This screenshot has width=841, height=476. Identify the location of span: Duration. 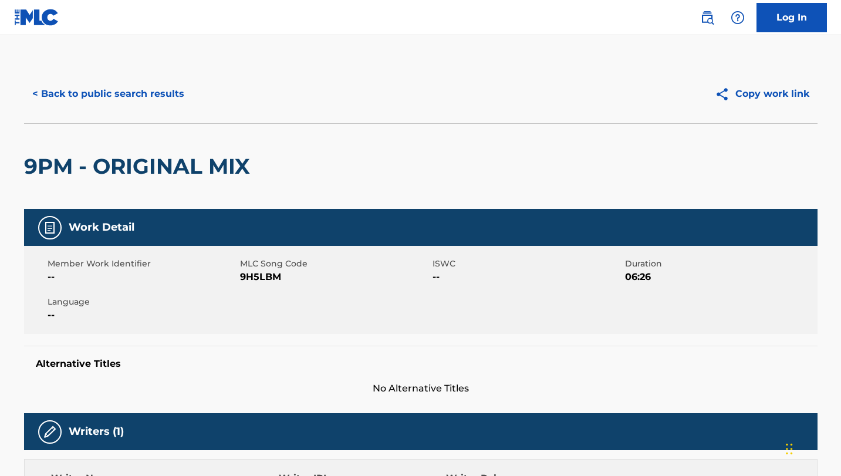
(720, 264).